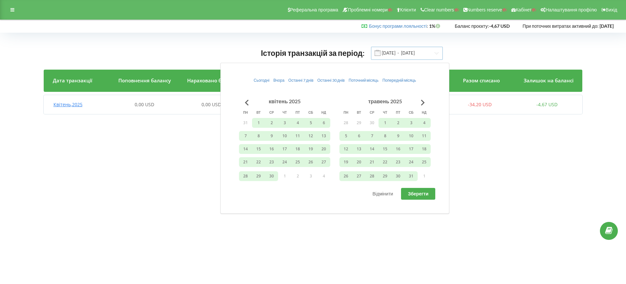 This screenshot has width=626, height=284. What do you see at coordinates (285, 149) in the screenshot?
I see `button: 17` at bounding box center [285, 149].